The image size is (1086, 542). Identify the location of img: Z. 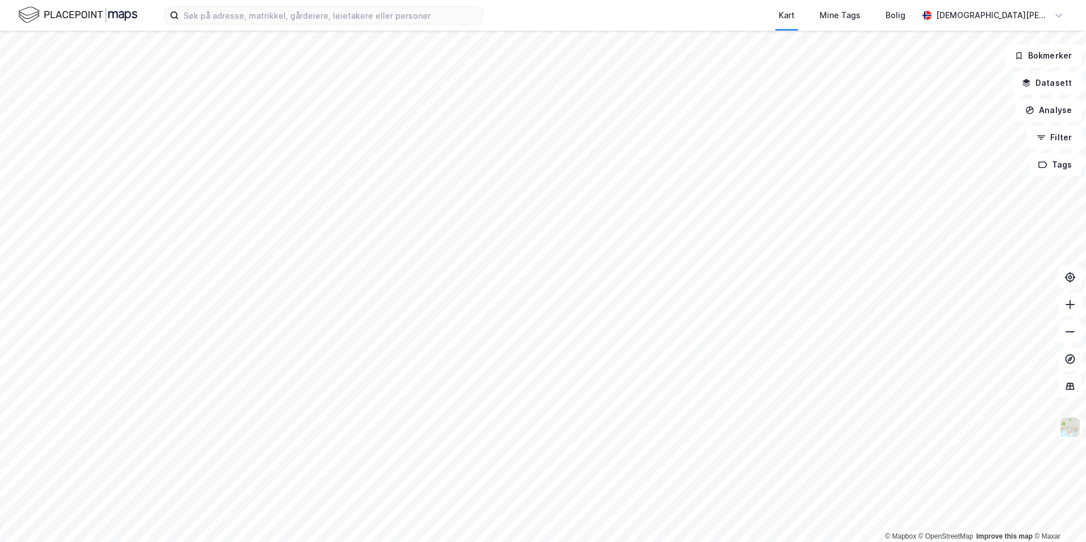
(1070, 427).